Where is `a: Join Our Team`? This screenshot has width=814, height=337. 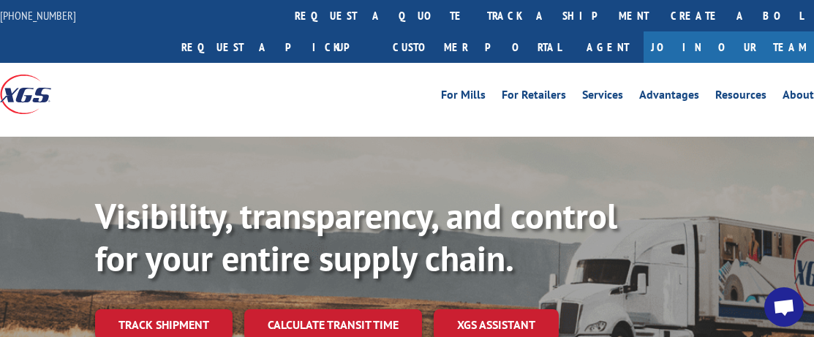
a: Join Our Team is located at coordinates (728, 47).